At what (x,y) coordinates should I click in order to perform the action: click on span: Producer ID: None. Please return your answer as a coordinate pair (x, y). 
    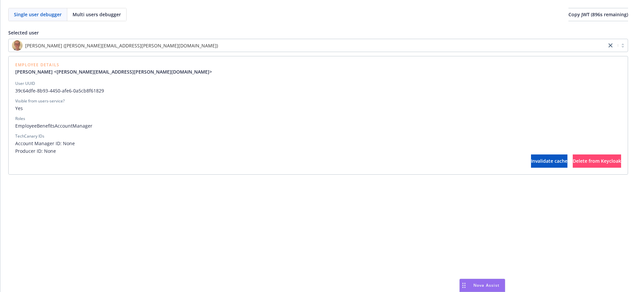
    Looking at the image, I should click on (318, 151).